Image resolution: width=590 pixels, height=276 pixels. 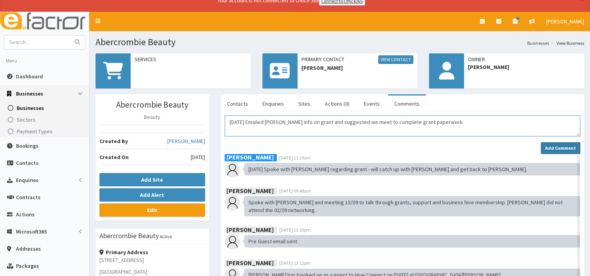 What do you see at coordinates (566, 43) in the screenshot?
I see `li: View Business` at bounding box center [566, 43].